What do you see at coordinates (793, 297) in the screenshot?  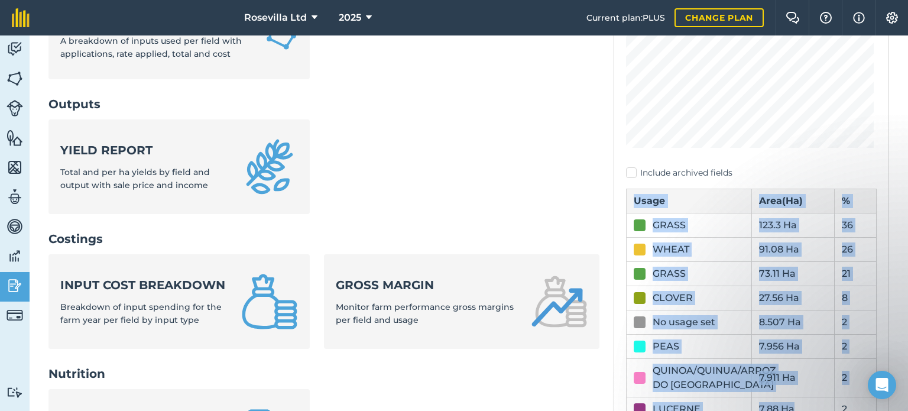 I see `td: 27.56 Ha` at bounding box center [793, 297].